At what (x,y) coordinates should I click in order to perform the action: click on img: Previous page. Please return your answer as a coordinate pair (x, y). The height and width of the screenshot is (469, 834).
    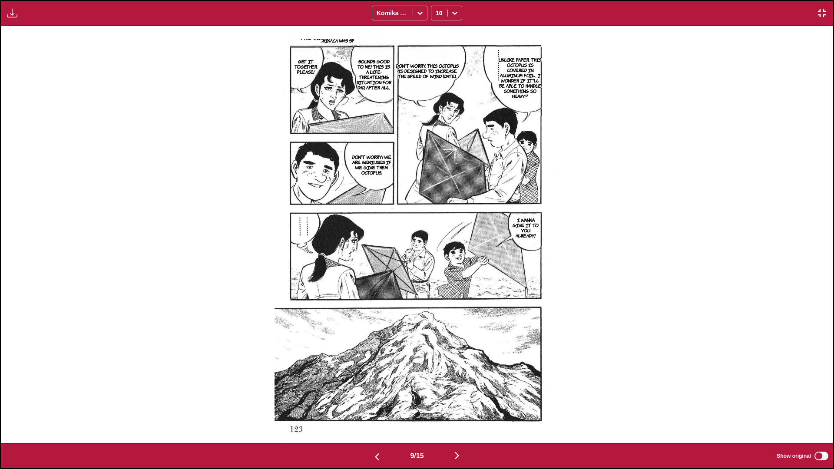
    Looking at the image, I should click on (377, 457).